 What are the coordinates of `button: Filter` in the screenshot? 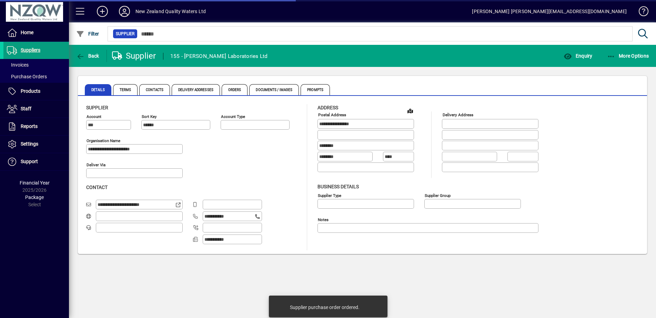 It's located at (88, 34).